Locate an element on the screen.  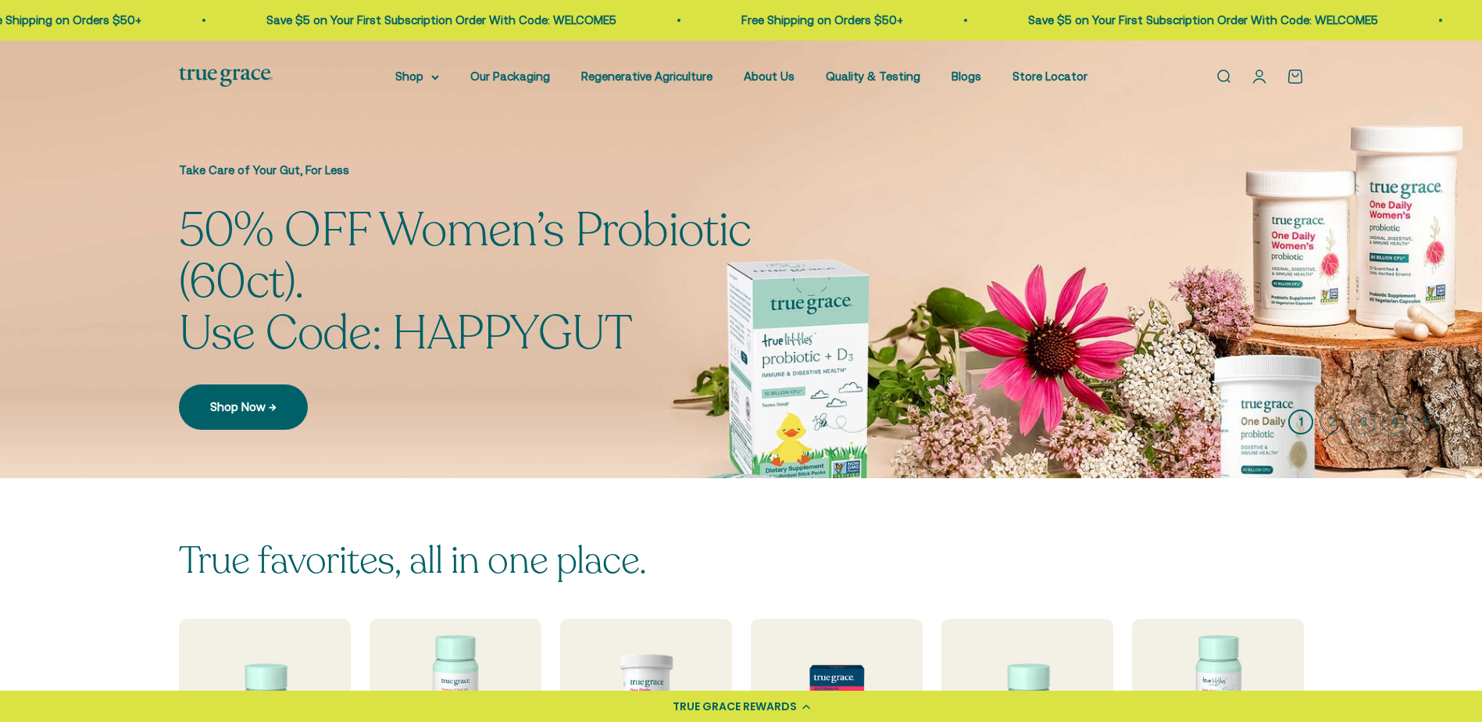
button: 3 is located at coordinates (1364, 422).